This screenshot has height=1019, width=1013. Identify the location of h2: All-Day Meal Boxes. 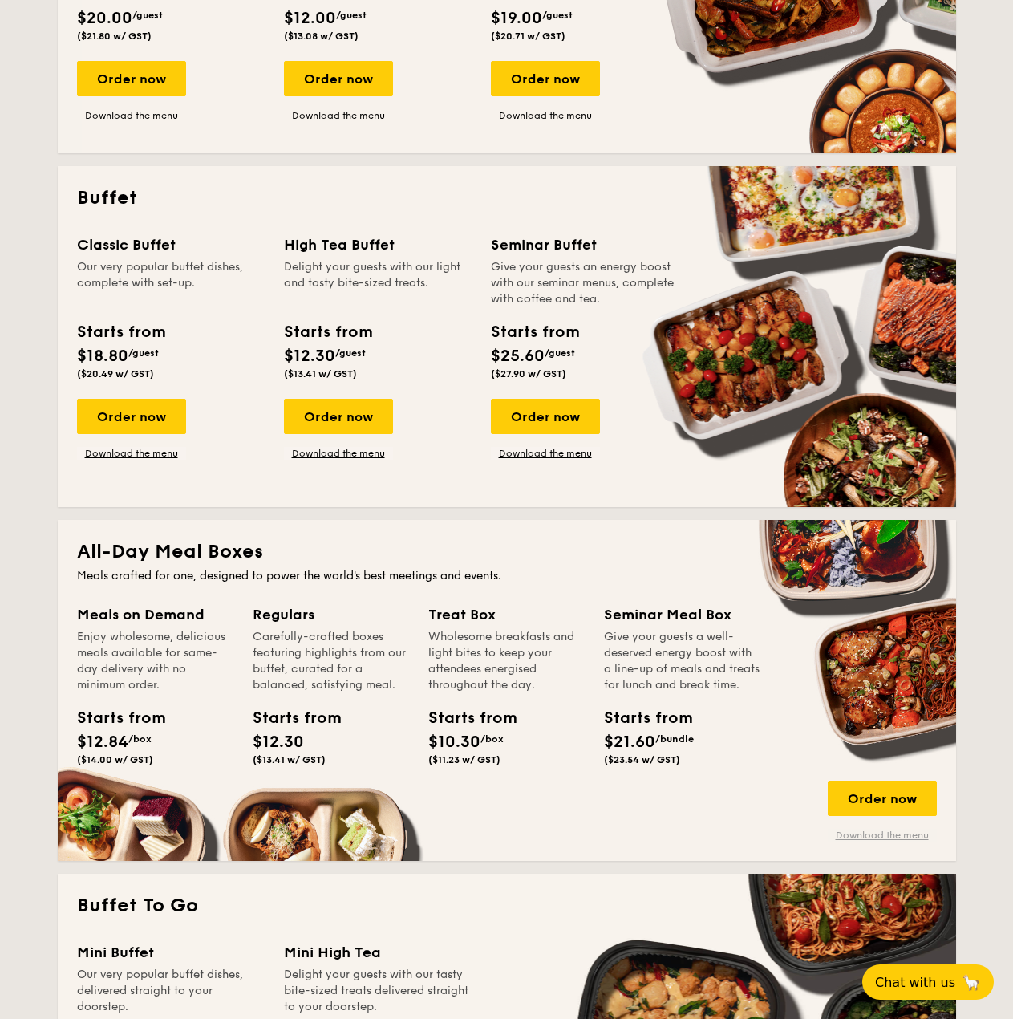
(507, 552).